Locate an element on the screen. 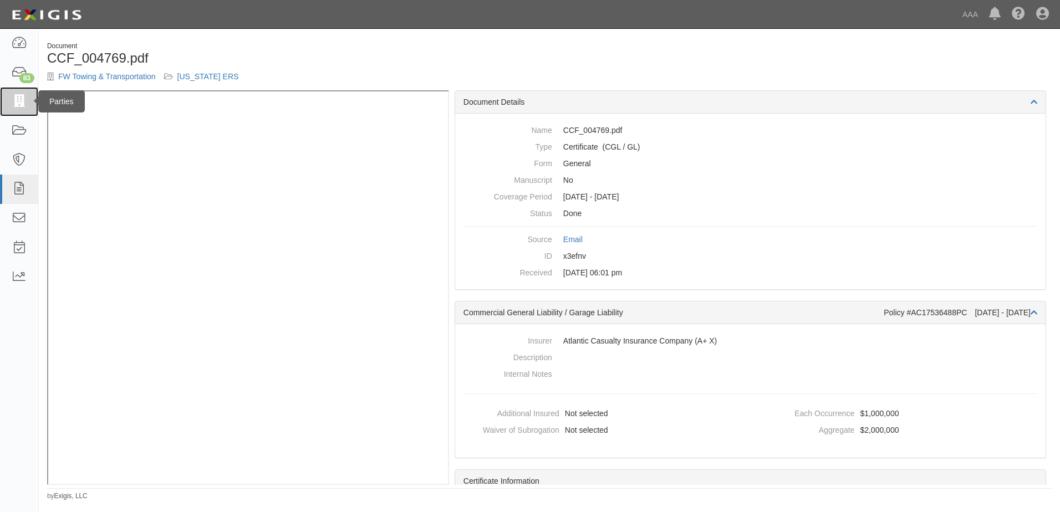  dt: ID is located at coordinates (508, 254).